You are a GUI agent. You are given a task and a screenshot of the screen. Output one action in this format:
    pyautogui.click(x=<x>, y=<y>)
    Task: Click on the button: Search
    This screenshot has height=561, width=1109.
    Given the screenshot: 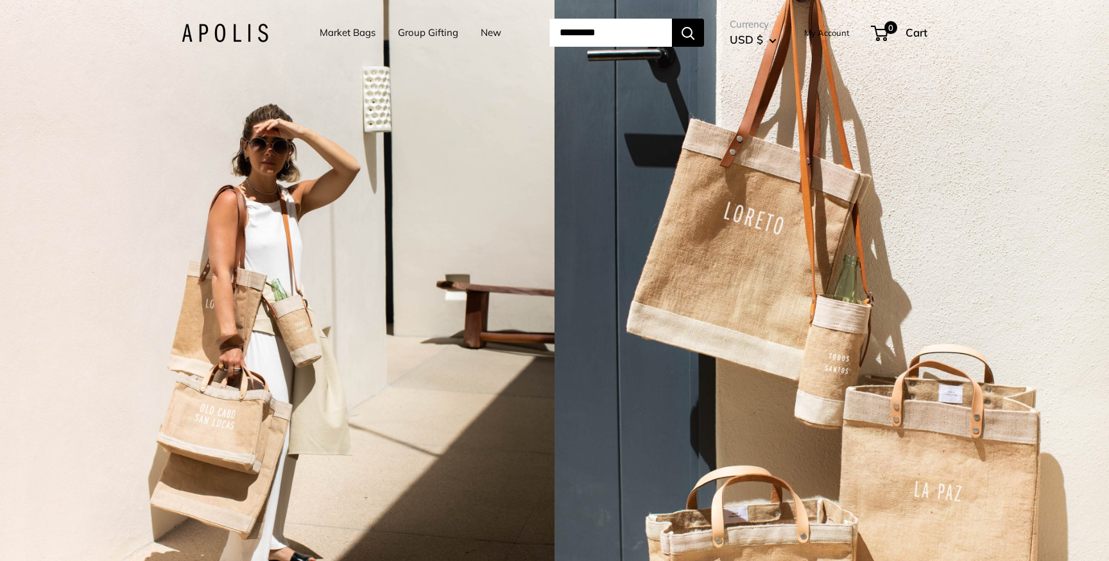 What is the action you would take?
    pyautogui.click(x=688, y=33)
    